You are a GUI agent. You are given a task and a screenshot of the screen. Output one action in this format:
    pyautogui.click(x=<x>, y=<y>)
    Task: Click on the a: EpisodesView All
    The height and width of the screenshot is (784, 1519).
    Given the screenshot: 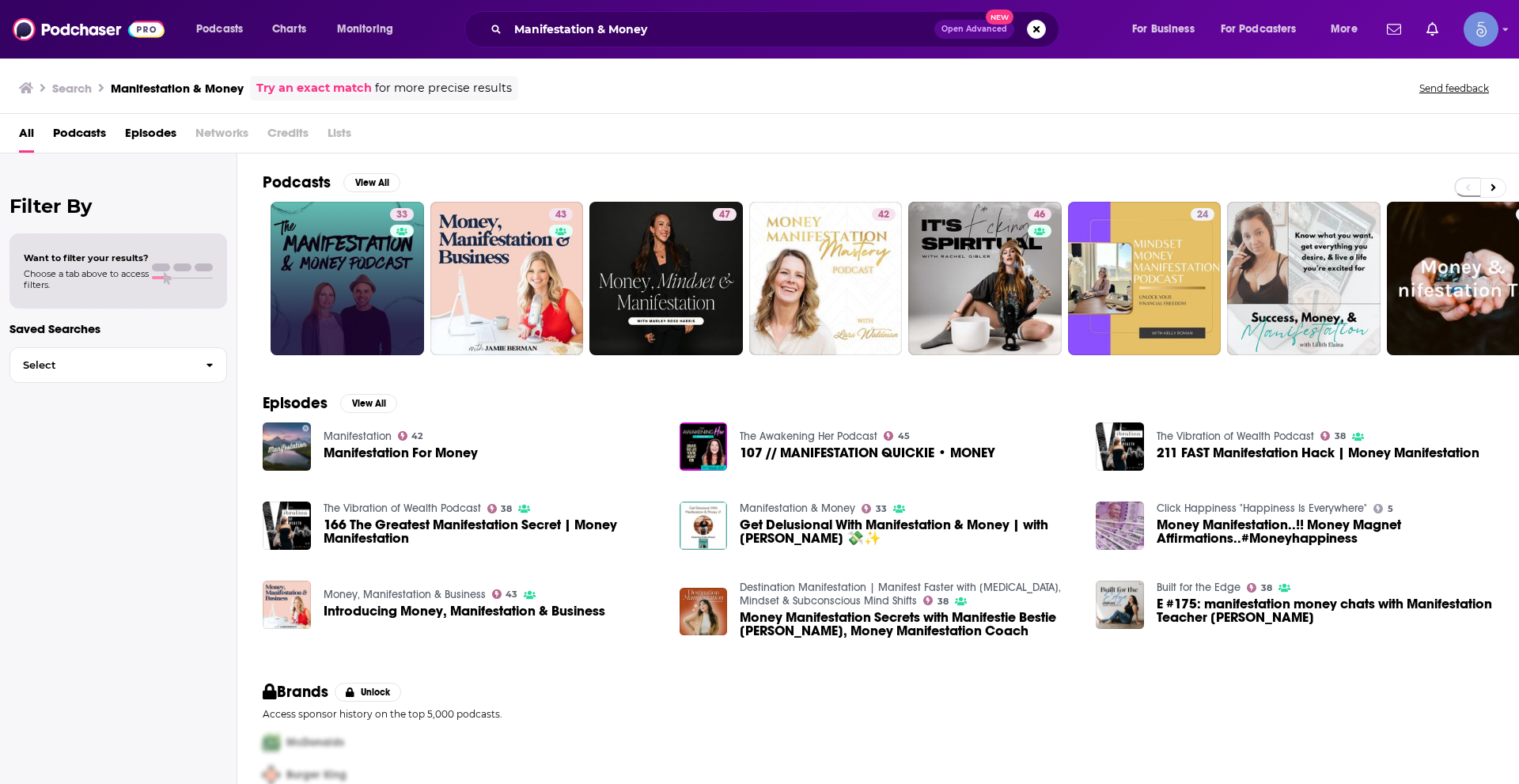 What is the action you would take?
    pyautogui.click(x=330, y=403)
    